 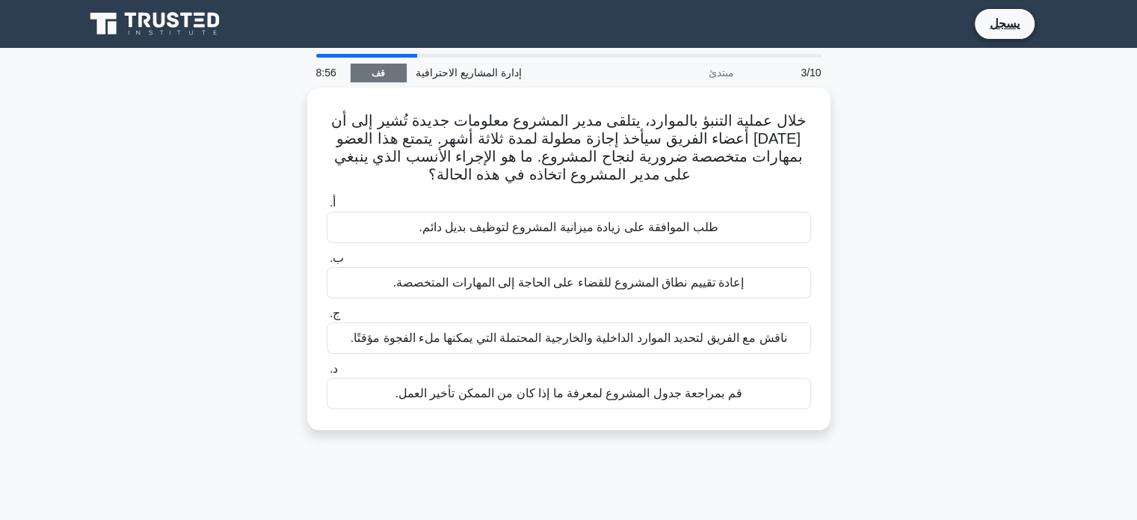 What do you see at coordinates (811, 73) in the screenshot?
I see `font: 3/10` at bounding box center [811, 73].